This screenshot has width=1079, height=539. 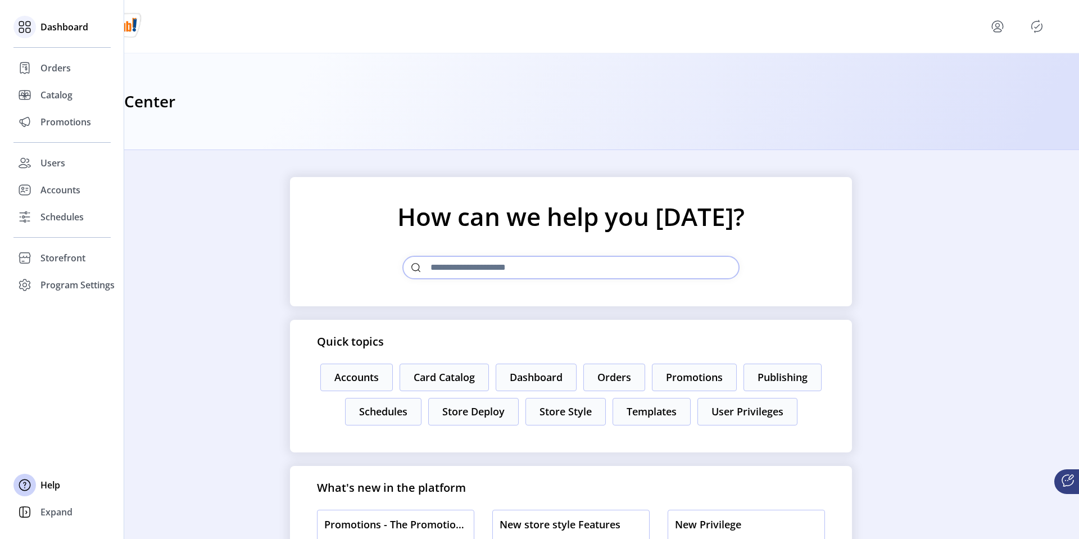 I want to click on span: Program Settings, so click(x=78, y=285).